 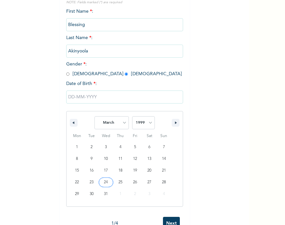 What do you see at coordinates (150, 147) in the screenshot?
I see `span: 6` at bounding box center [150, 147].